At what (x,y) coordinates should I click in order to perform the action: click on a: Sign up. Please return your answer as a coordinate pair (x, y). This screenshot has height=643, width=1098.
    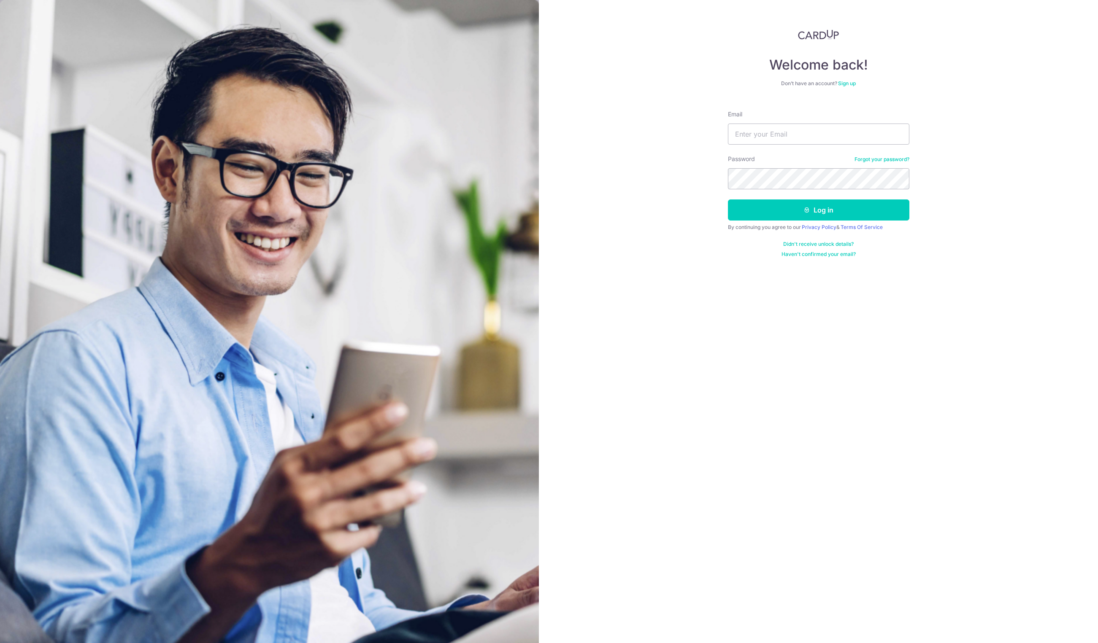
    Looking at the image, I should click on (847, 83).